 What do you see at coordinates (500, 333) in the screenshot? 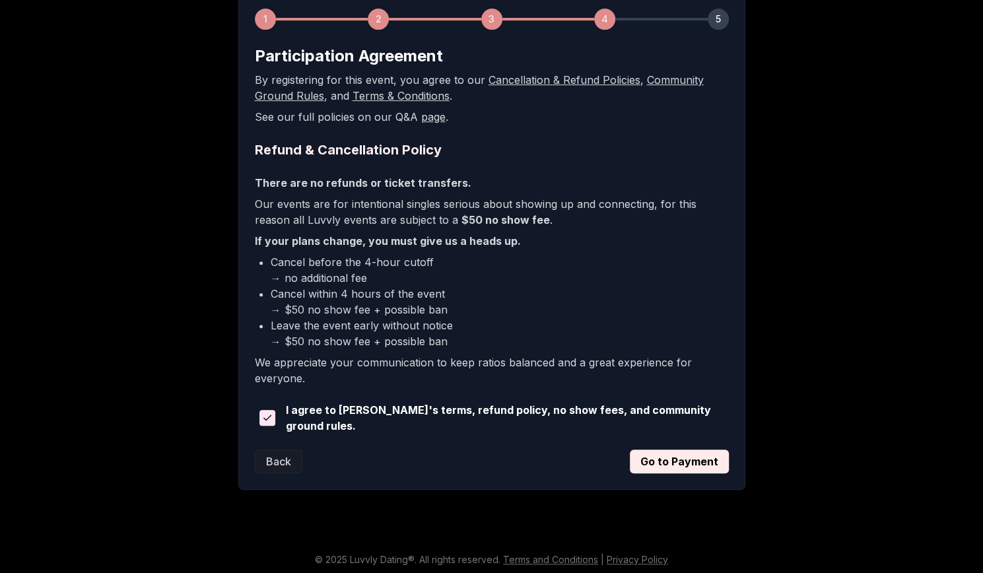
I see `li: Leave the event early without notice → $50 no show fee + possible ban` at bounding box center [500, 333].